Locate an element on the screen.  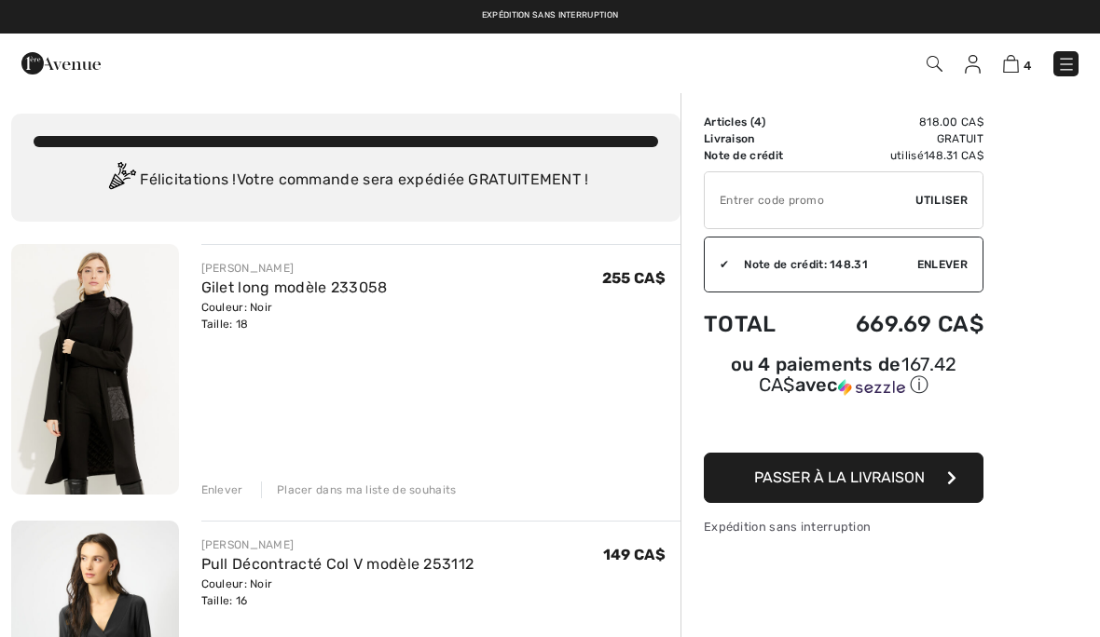
span: 167.42 CA$ is located at coordinates (857, 375).